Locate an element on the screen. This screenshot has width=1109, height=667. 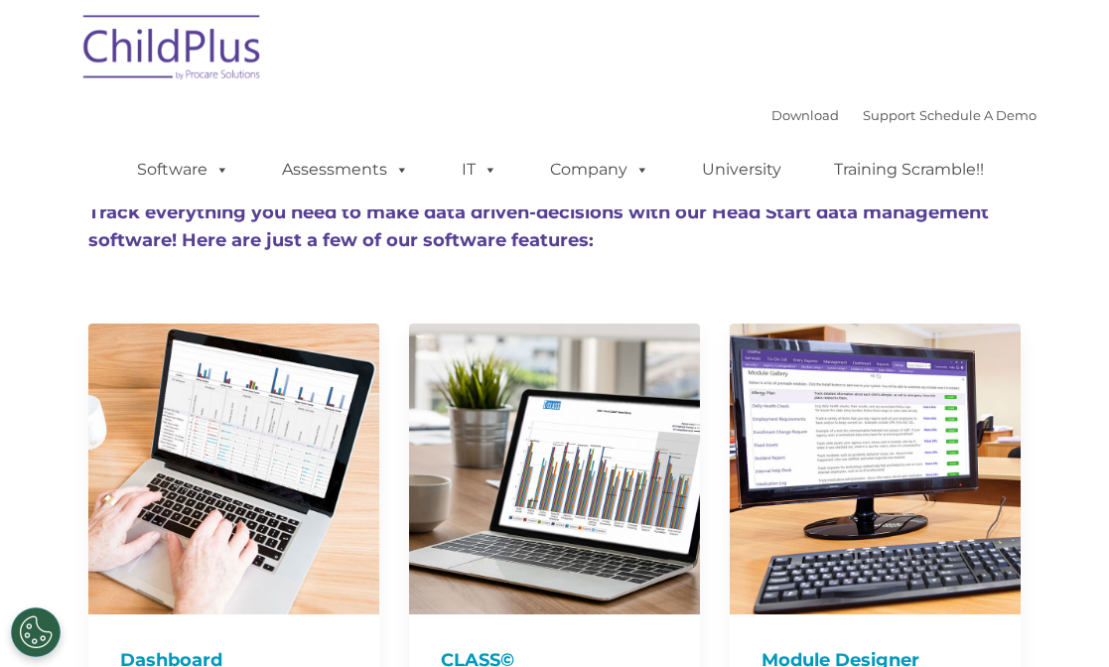
button: Cookies Settings is located at coordinates (36, 633).